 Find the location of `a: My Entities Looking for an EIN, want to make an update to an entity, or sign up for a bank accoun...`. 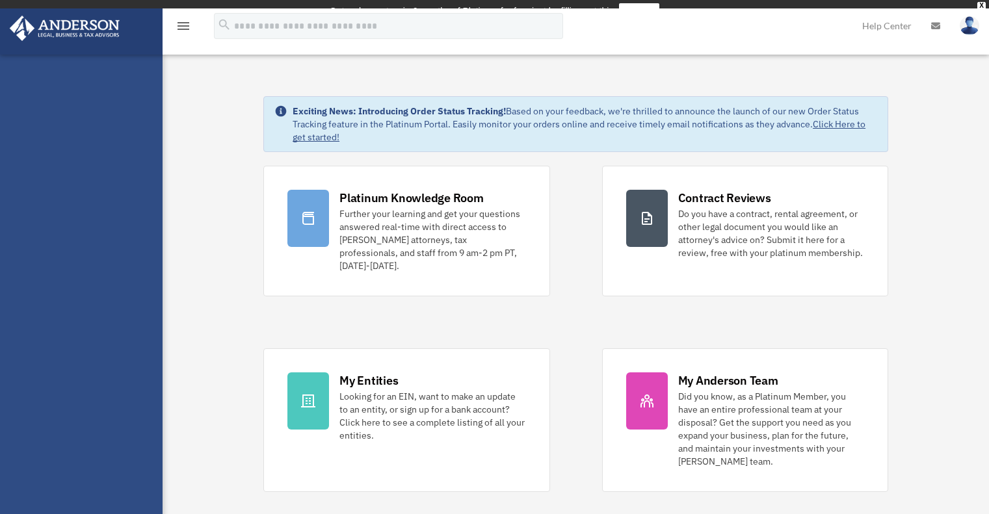

a: My Entities Looking for an EIN, want to make an update to an entity, or sign up for a bank accoun... is located at coordinates (406, 420).